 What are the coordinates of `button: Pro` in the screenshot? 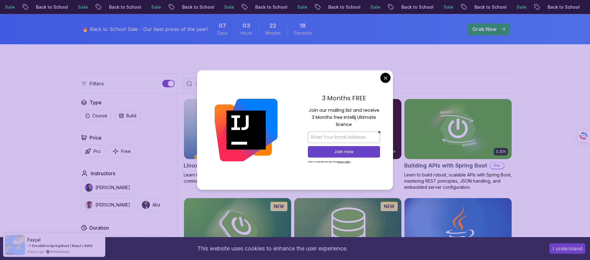 It's located at (93, 151).